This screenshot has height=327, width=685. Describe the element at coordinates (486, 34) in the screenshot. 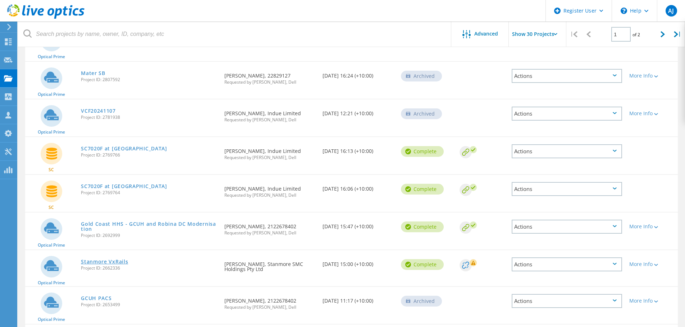

I see `span: Advanced` at that location.